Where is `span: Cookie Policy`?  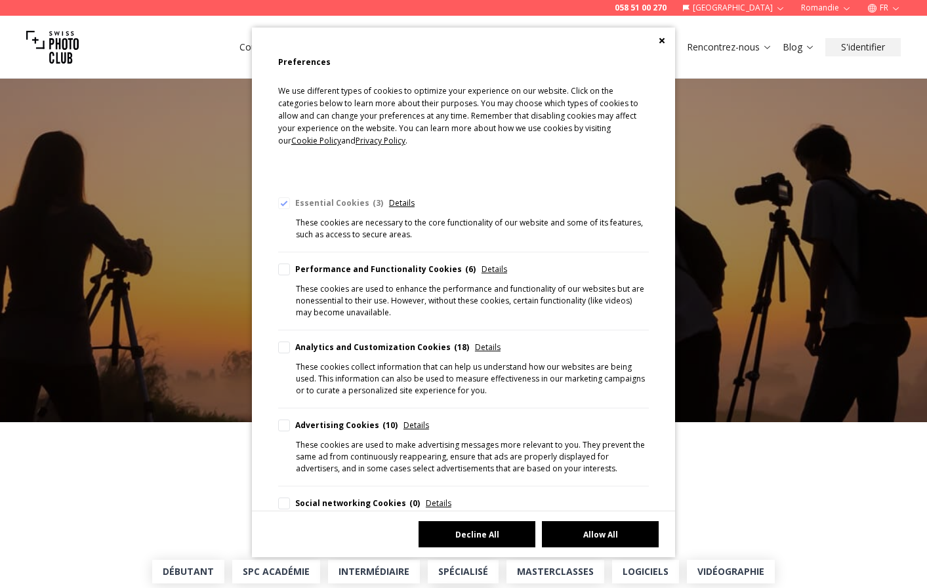
span: Cookie Policy is located at coordinates (316, 140).